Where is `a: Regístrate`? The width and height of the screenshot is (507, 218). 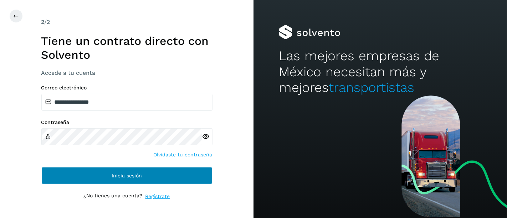 a: Regístrate is located at coordinates (158, 196).